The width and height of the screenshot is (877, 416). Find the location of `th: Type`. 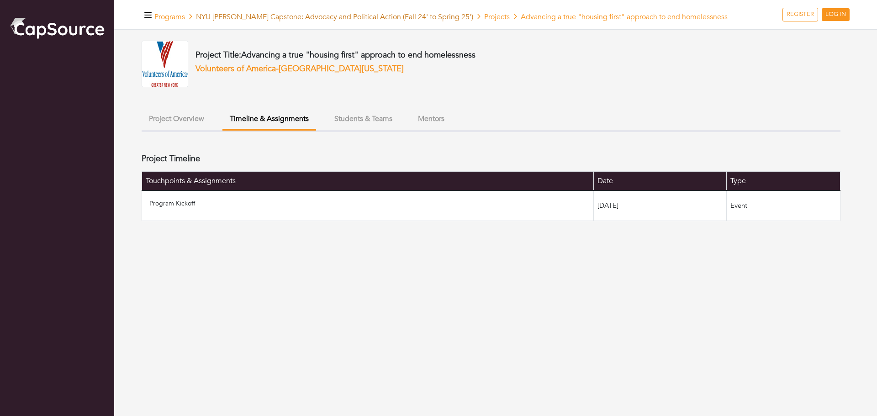

th: Type is located at coordinates (783, 181).